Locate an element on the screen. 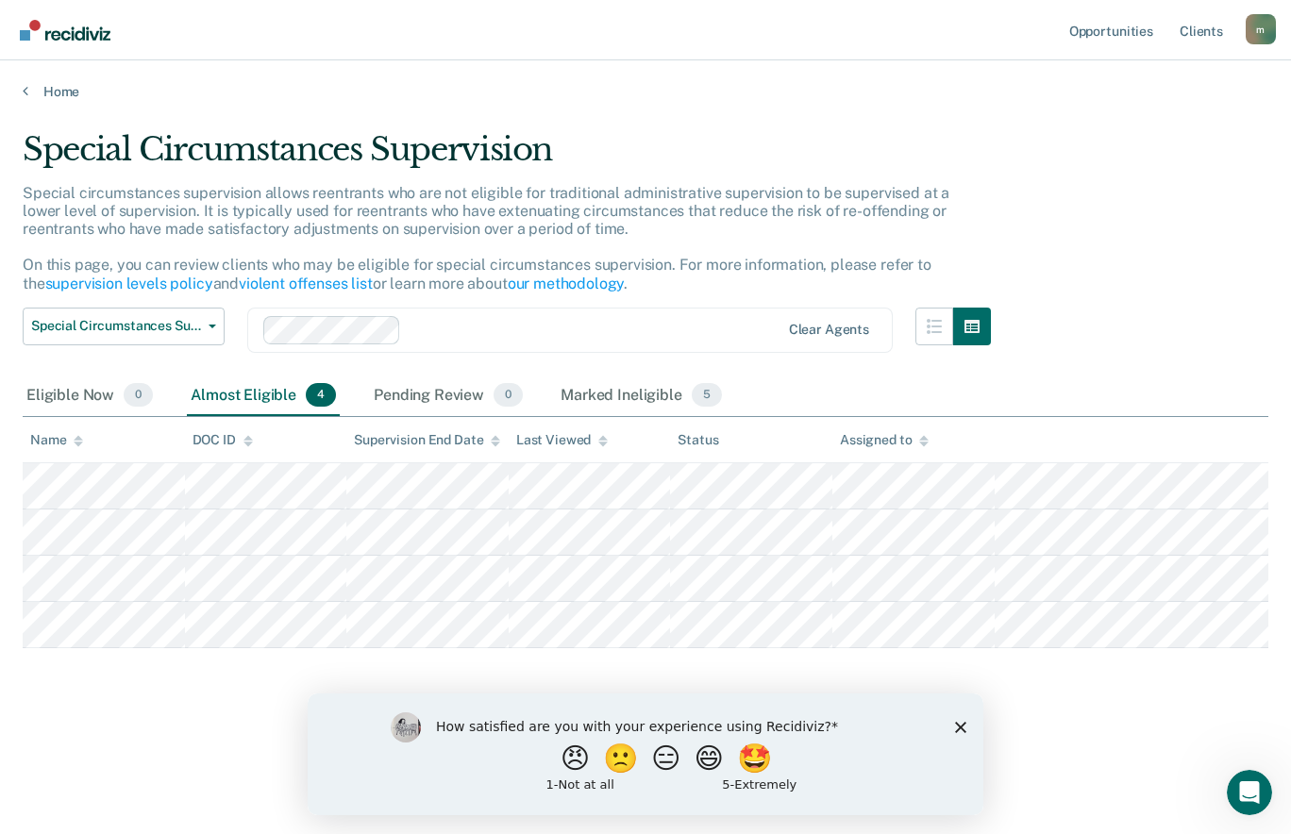  div: Name is located at coordinates (57, 440).